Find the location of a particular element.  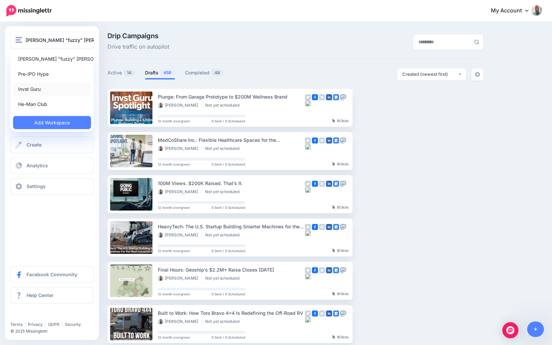

a: Drafts458 is located at coordinates (160, 73).